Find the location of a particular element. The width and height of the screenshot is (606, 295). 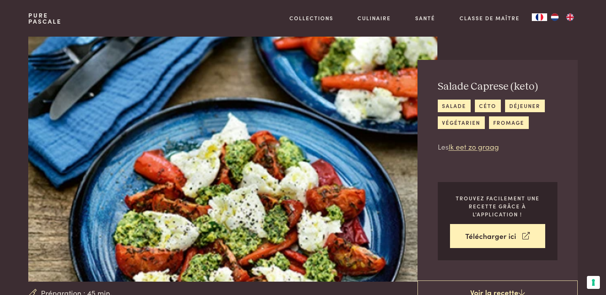

aside: Language selected: Français is located at coordinates (555, 17).